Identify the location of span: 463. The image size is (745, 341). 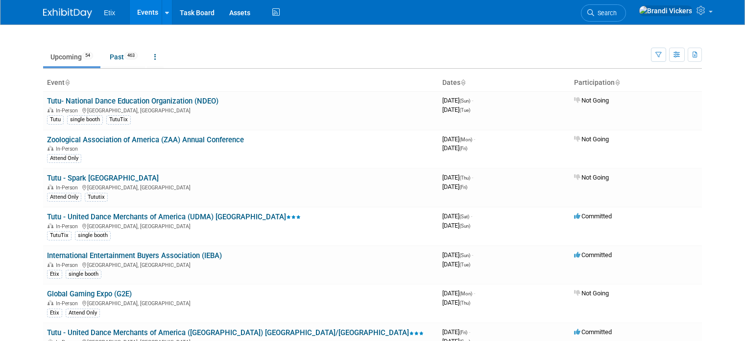
(131, 55).